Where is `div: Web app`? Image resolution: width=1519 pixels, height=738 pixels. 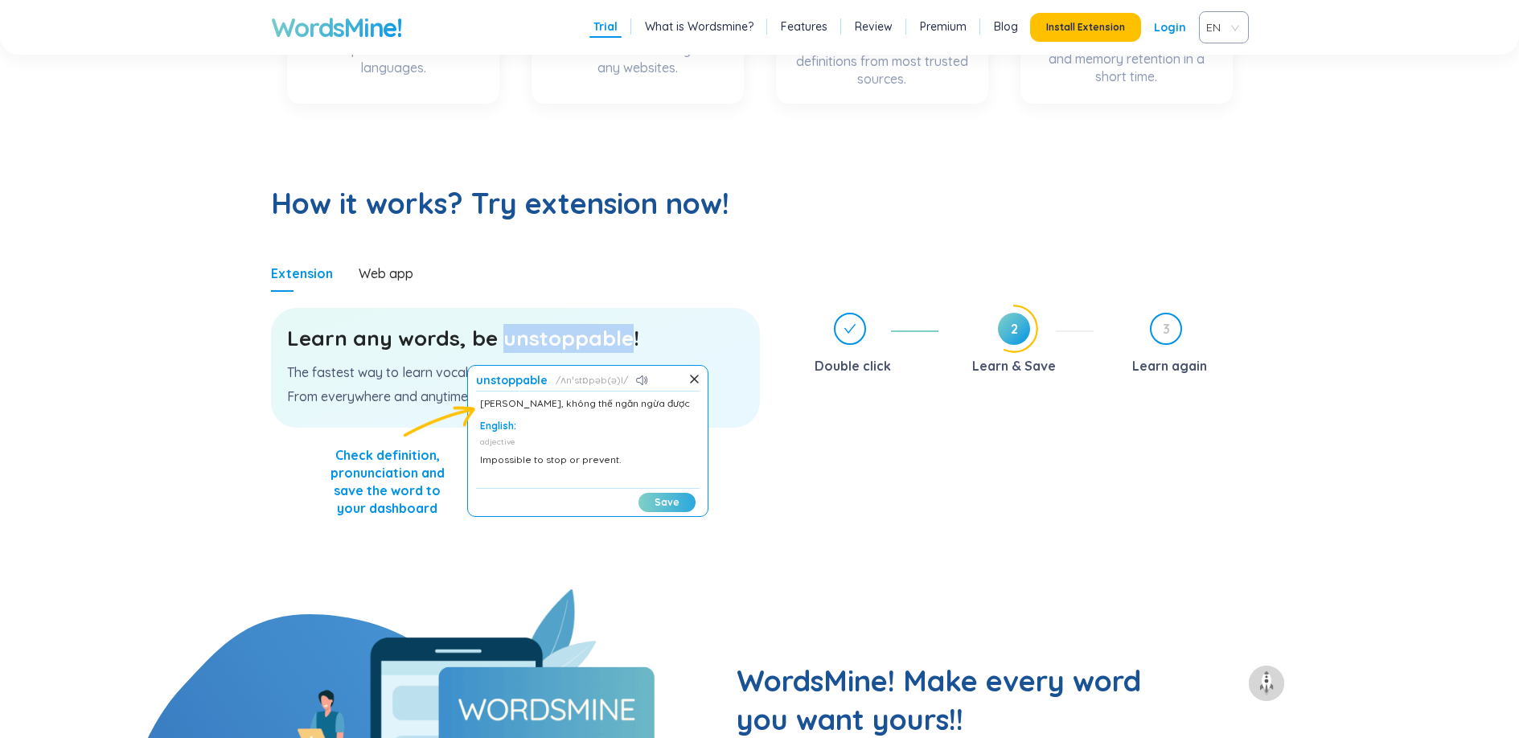
div: Web app is located at coordinates (386, 273).